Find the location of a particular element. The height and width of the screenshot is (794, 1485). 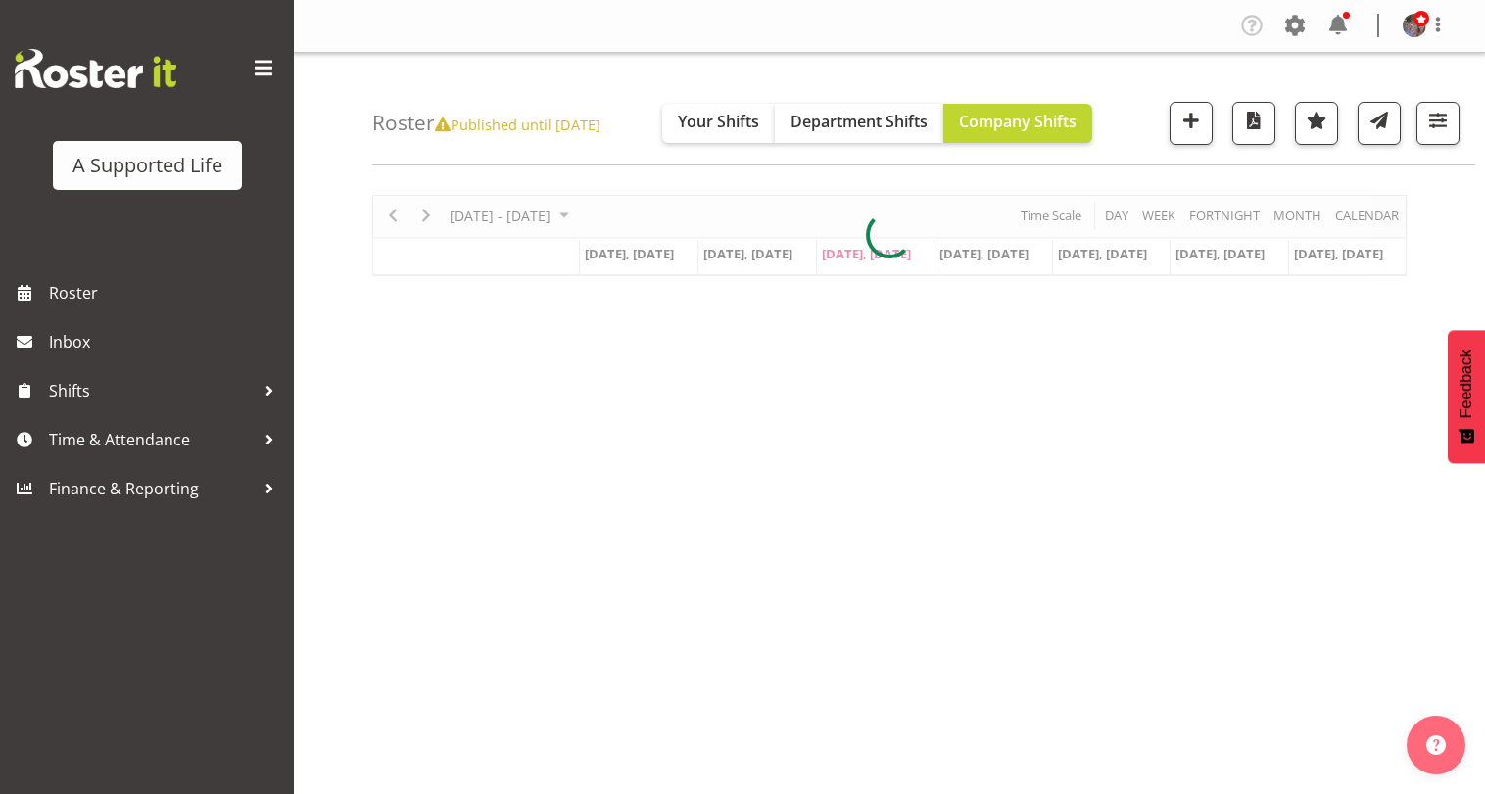

span: Roster is located at coordinates (166, 293).